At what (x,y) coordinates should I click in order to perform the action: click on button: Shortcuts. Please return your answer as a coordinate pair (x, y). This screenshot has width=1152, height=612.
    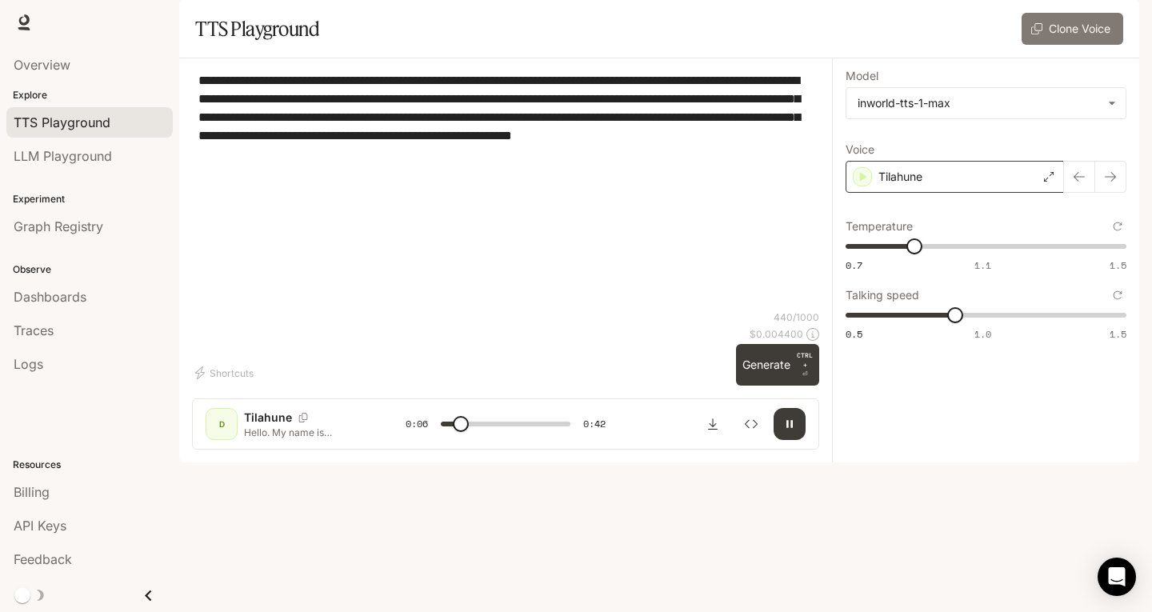
    Looking at the image, I should click on (226, 373).